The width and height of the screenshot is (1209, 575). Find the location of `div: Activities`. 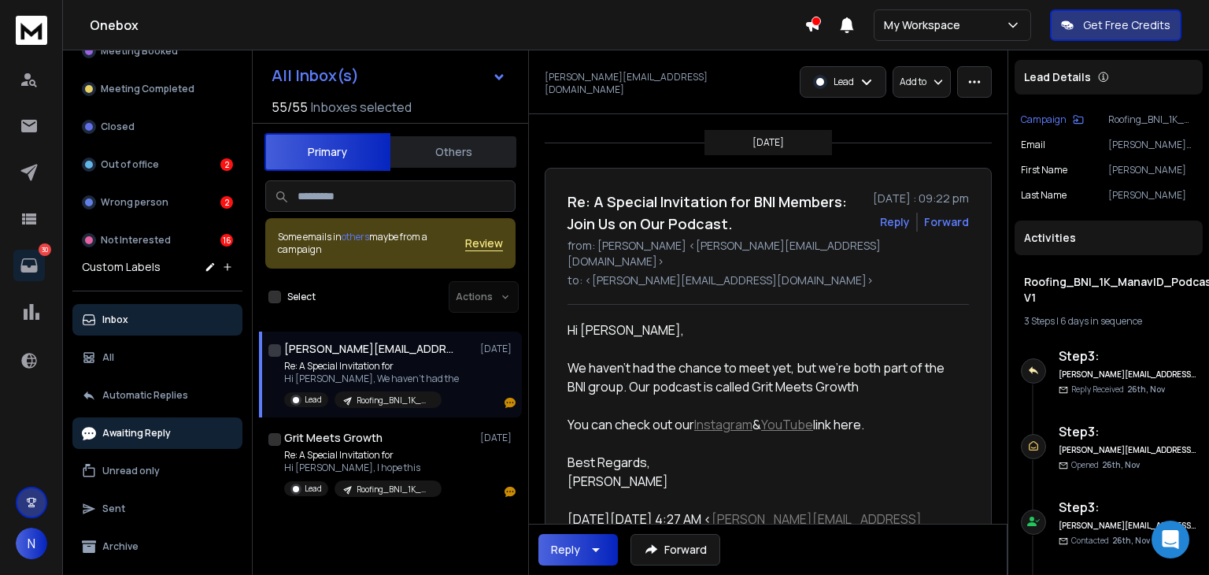

div: Activities is located at coordinates (1108, 238).